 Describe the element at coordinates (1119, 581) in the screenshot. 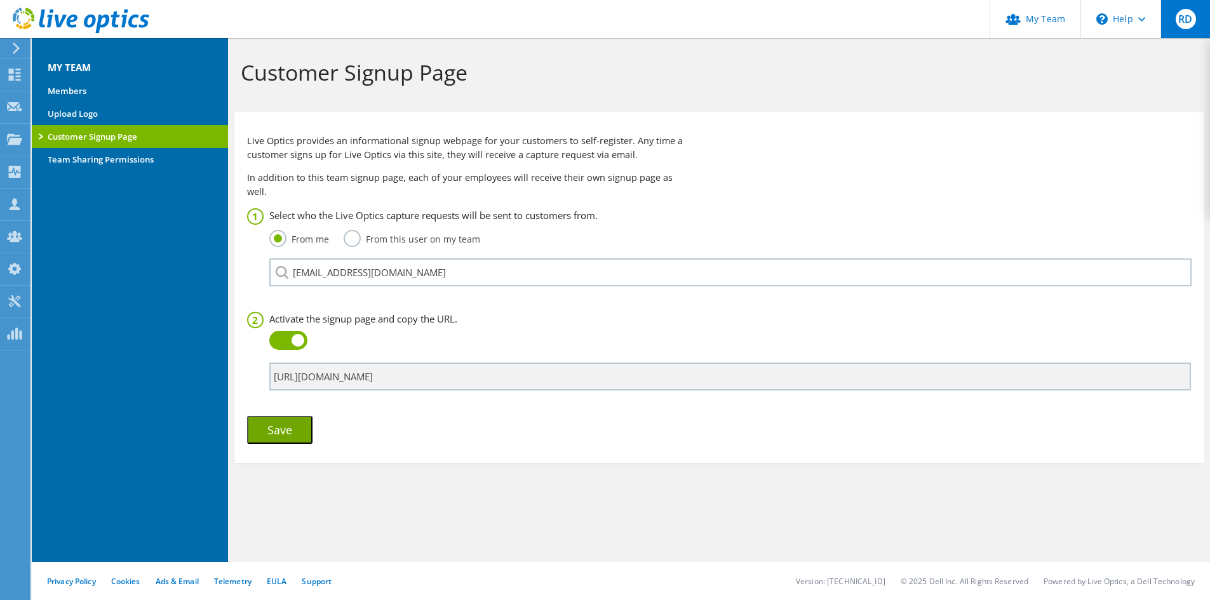

I see `li: Powered by Live Optics, a Dell Technology` at that location.